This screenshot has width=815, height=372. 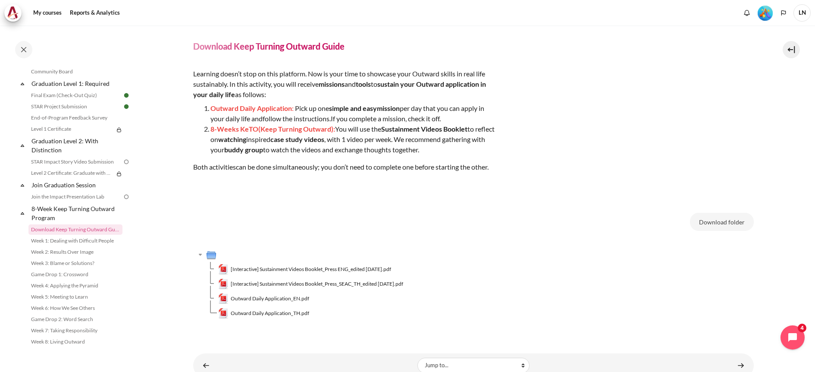 I want to click on a: 8-Week Keep Turning Outward Program, so click(x=76, y=213).